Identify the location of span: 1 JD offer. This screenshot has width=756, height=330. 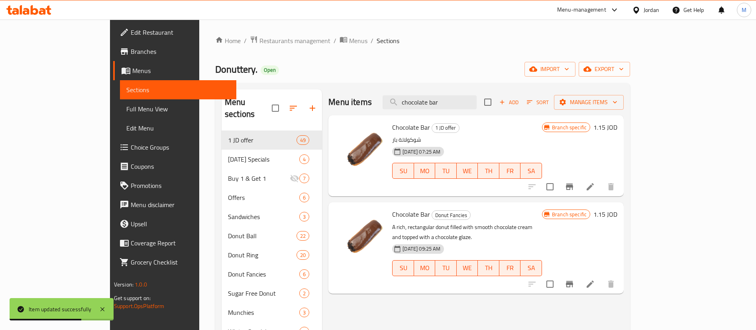
(262, 140).